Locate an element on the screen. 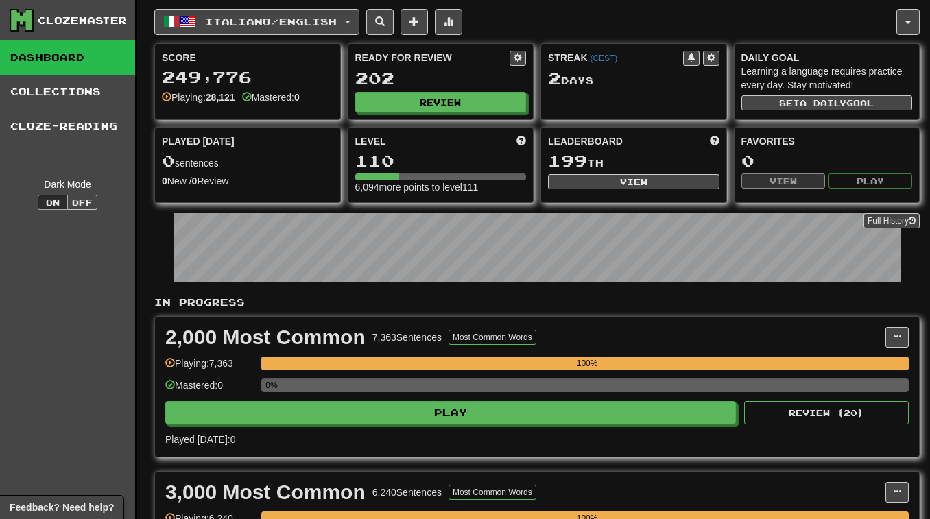  div: Playing: is located at coordinates (198, 97).